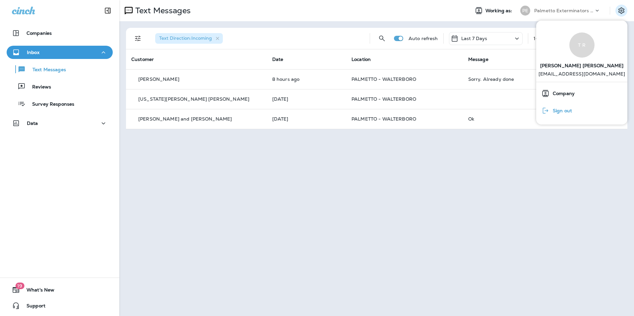 Image resolution: width=634 pixels, height=316 pixels. What do you see at coordinates (60, 104) in the screenshot?
I see `button: Survey Responses` at bounding box center [60, 104].